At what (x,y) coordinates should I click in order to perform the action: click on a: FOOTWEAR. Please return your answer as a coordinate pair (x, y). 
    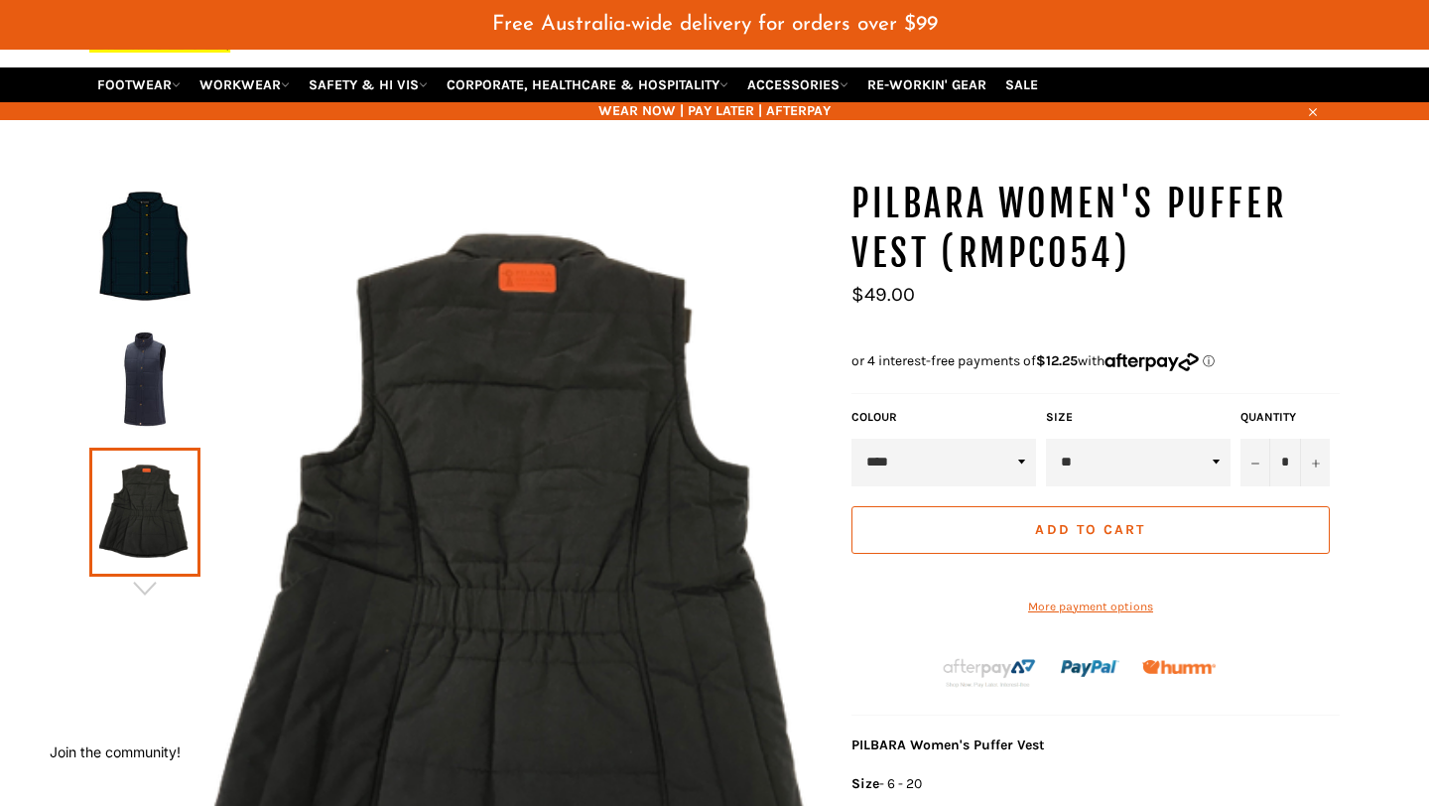
    Looking at the image, I should click on (139, 84).